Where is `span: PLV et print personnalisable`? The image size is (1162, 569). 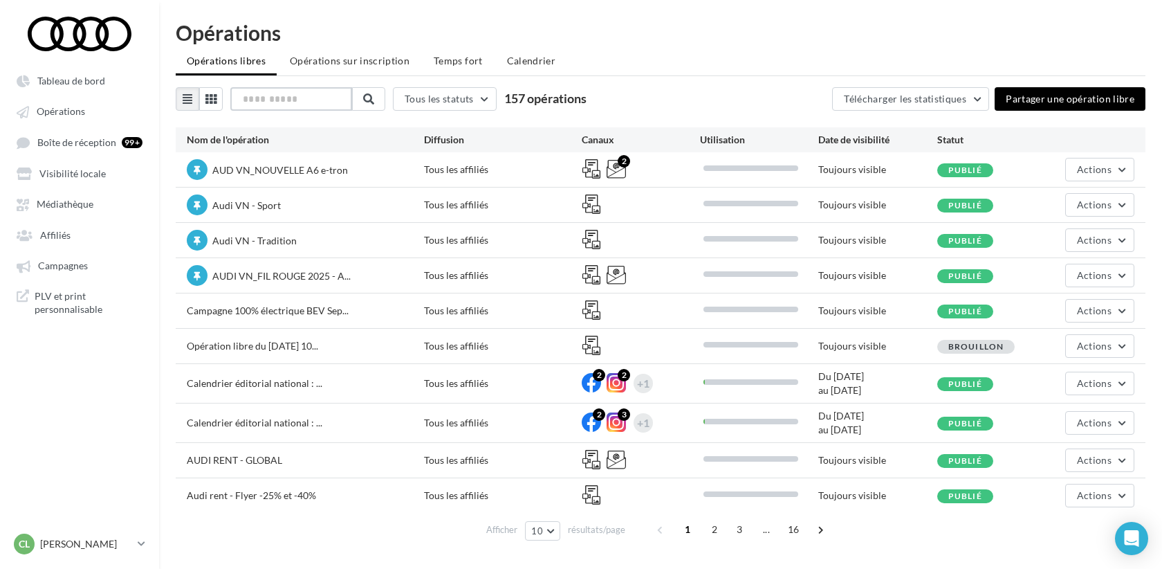
span: PLV et print personnalisable is located at coordinates (89, 302).